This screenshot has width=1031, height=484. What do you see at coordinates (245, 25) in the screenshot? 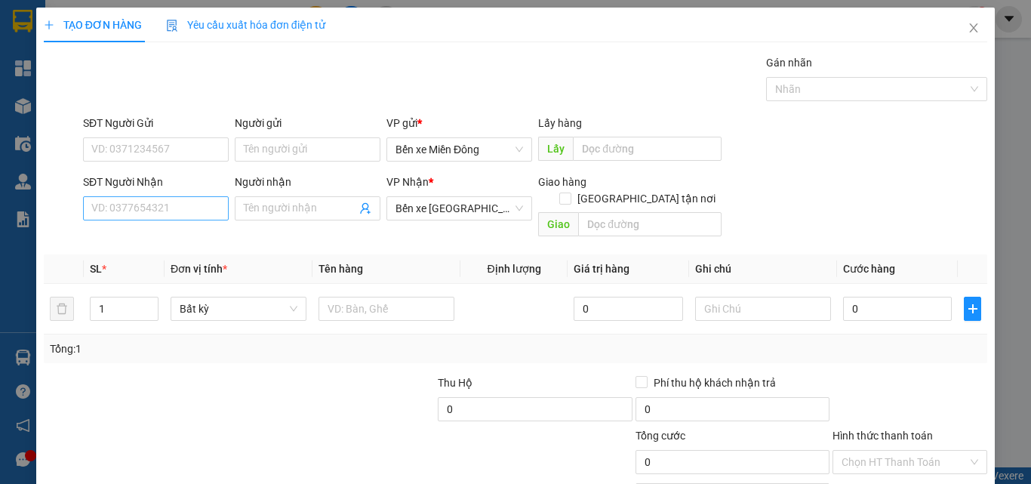
I see `span: Yêu cầu xuất hóa đơn điện tử` at bounding box center [245, 25].